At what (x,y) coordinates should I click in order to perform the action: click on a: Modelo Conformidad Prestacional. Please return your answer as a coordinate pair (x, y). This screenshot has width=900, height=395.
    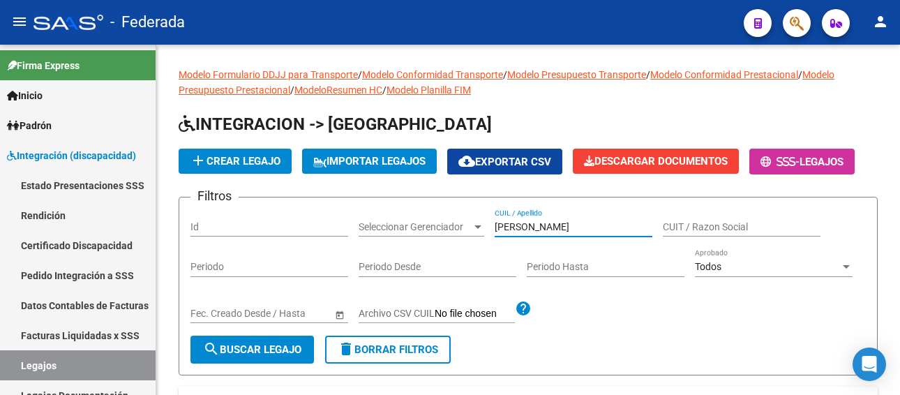
    Looking at the image, I should click on (724, 75).